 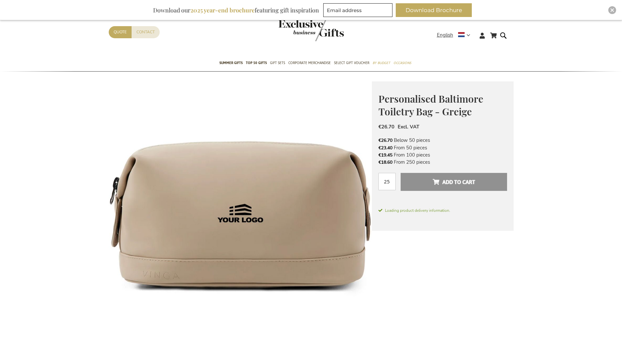 I want to click on span: Occasions, so click(x=402, y=63).